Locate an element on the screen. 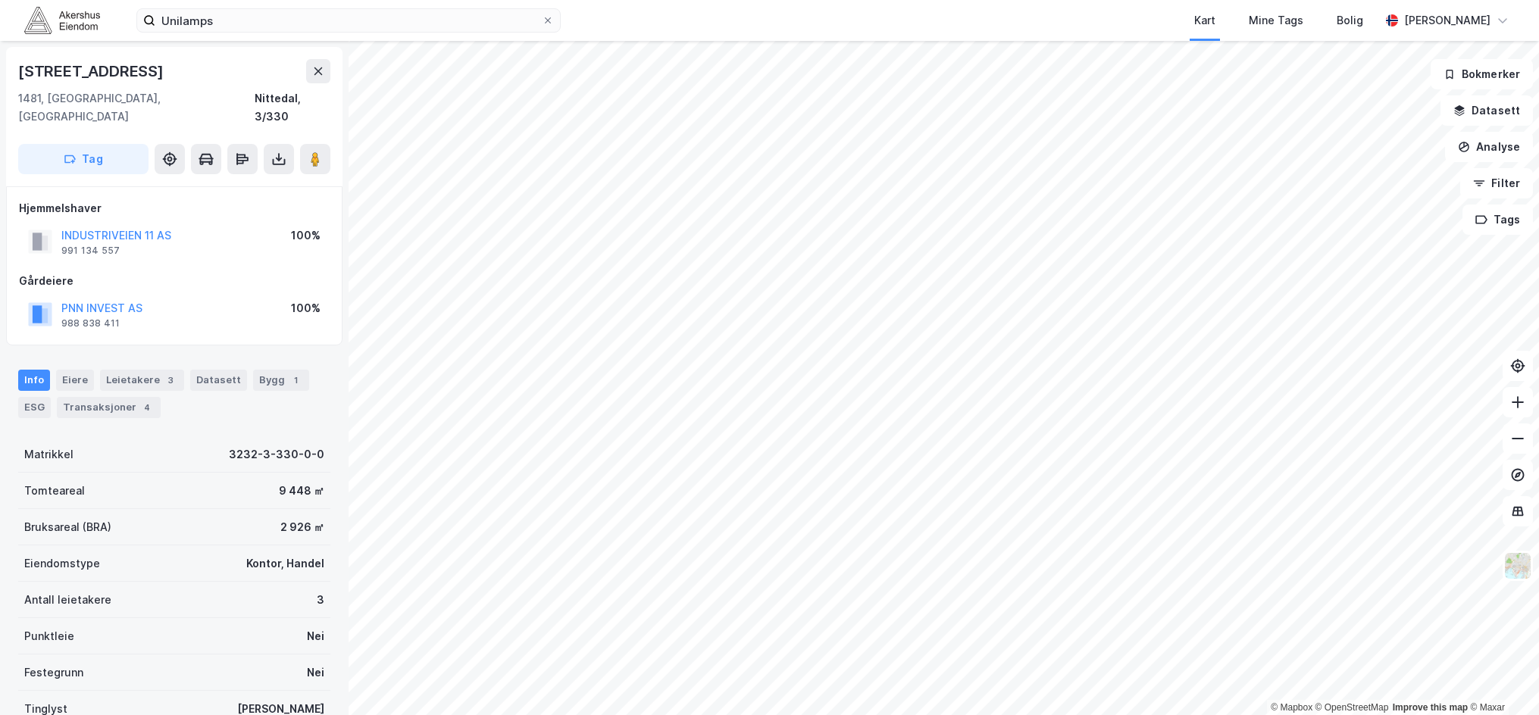  div: Bolig is located at coordinates (1349, 20).